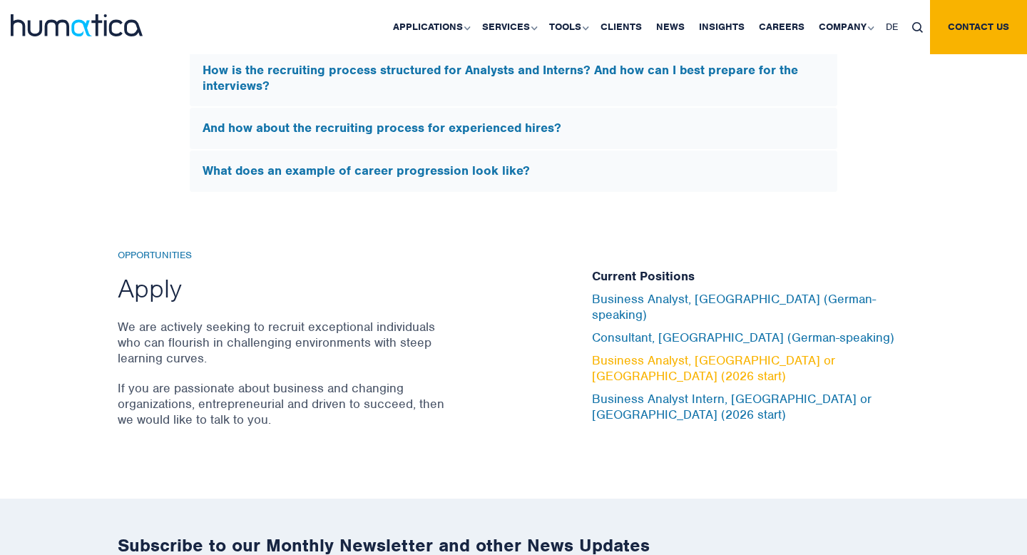 Image resolution: width=1027 pixels, height=555 pixels. What do you see at coordinates (76, 25) in the screenshot?
I see `img: logo` at bounding box center [76, 25].